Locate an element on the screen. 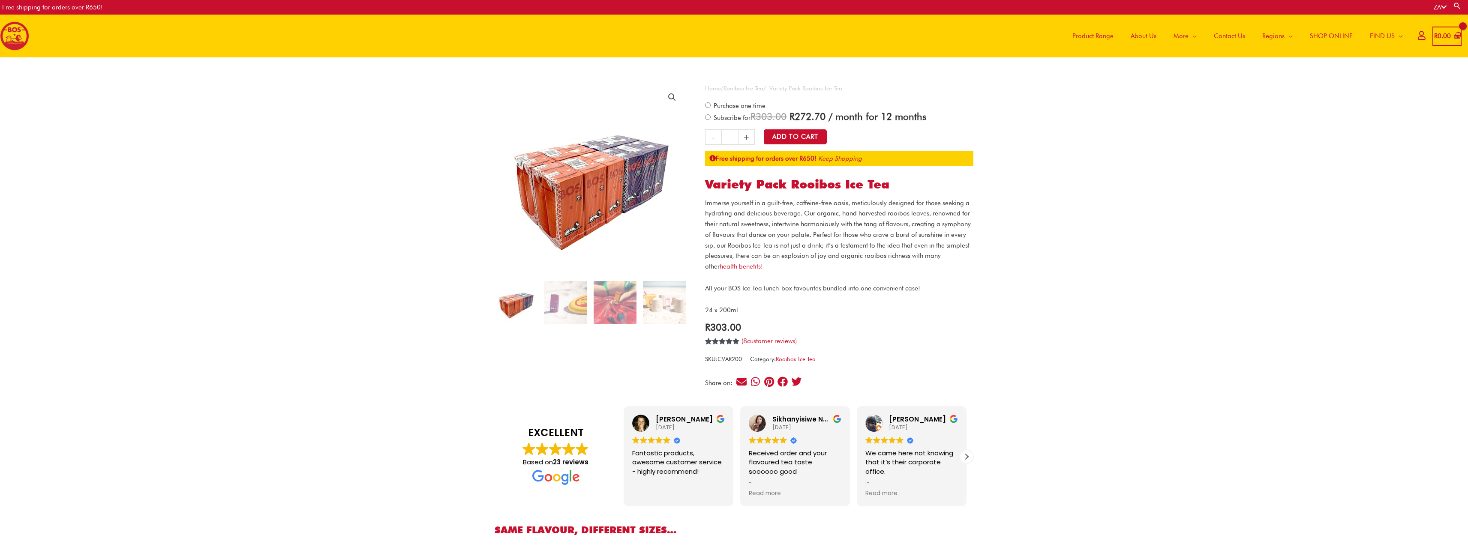 The width and height of the screenshot is (1468, 559). div: Share on whatsapp is located at coordinates (755, 381).